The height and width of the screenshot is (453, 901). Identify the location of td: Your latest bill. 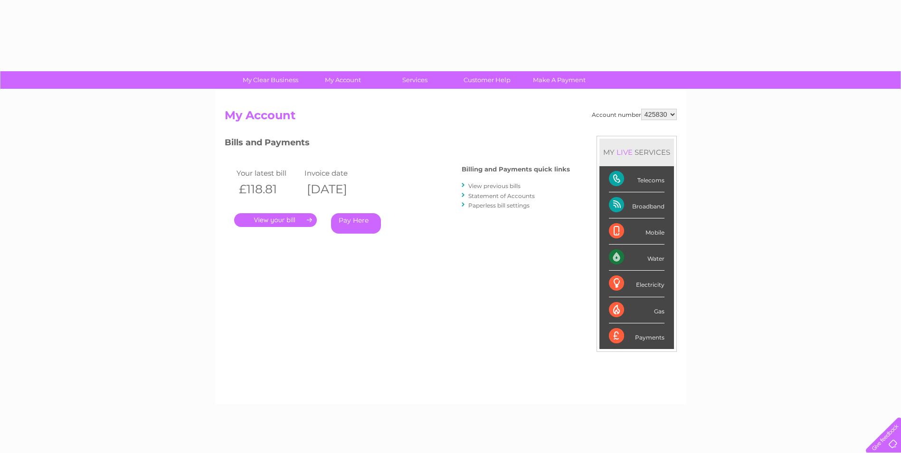
(268, 173).